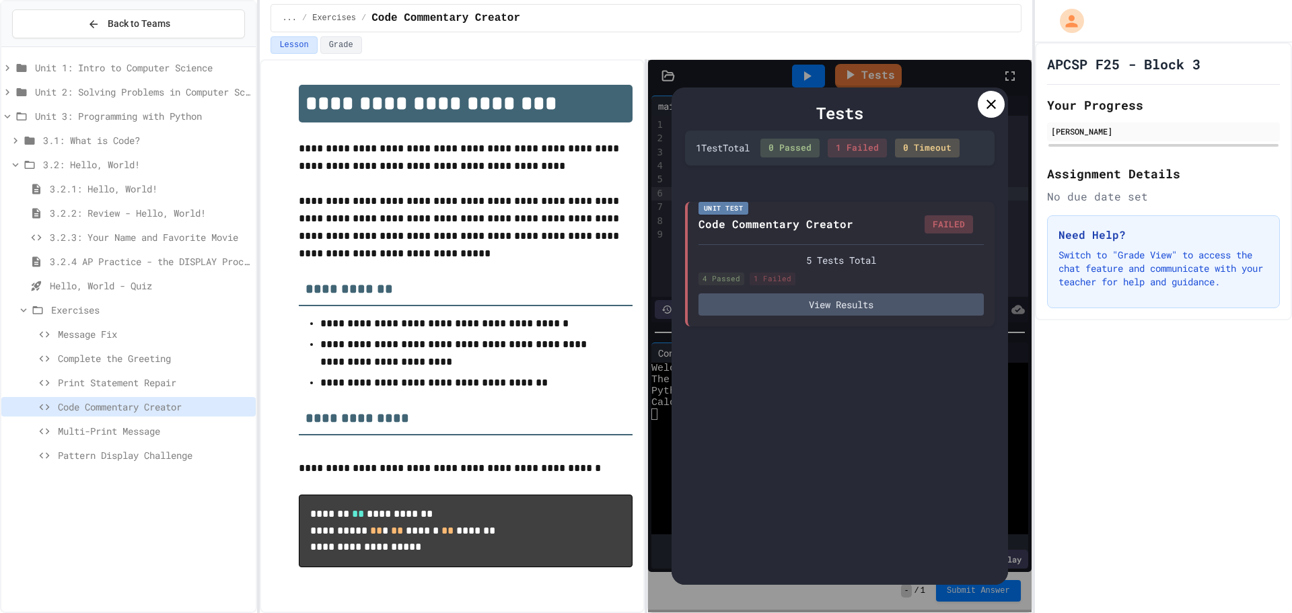 Image resolution: width=1292 pixels, height=613 pixels. I want to click on span: 3.2.1: Hello, World!, so click(150, 188).